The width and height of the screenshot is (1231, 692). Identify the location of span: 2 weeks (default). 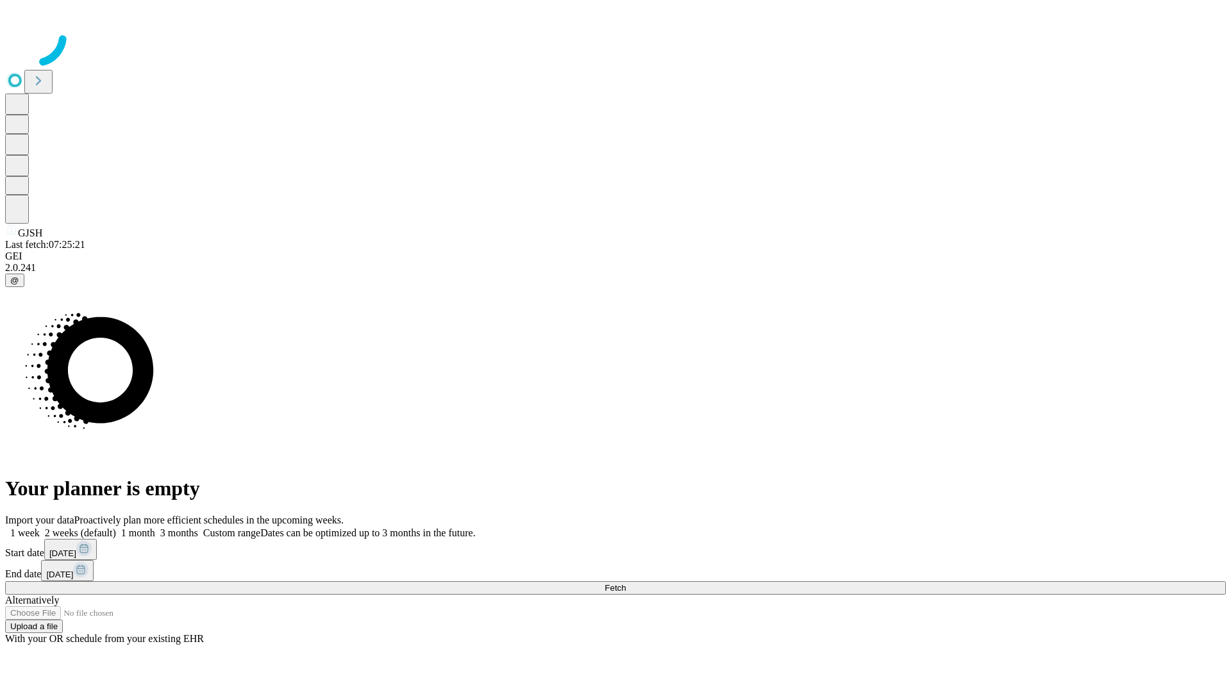
(80, 533).